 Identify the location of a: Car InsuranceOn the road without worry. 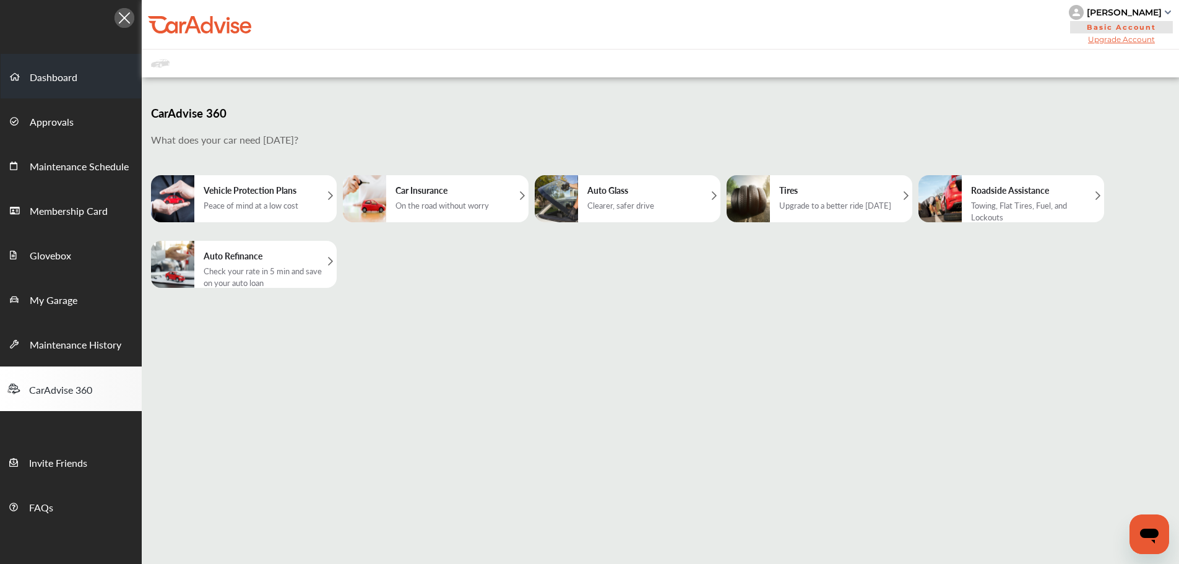
(436, 189).